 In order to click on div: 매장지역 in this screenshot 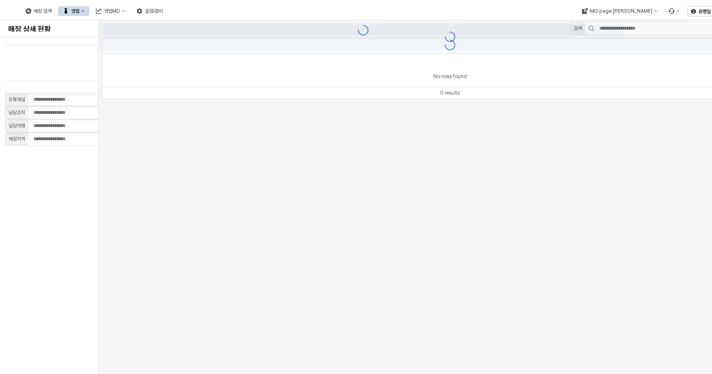, I will do `click(17, 139)`.